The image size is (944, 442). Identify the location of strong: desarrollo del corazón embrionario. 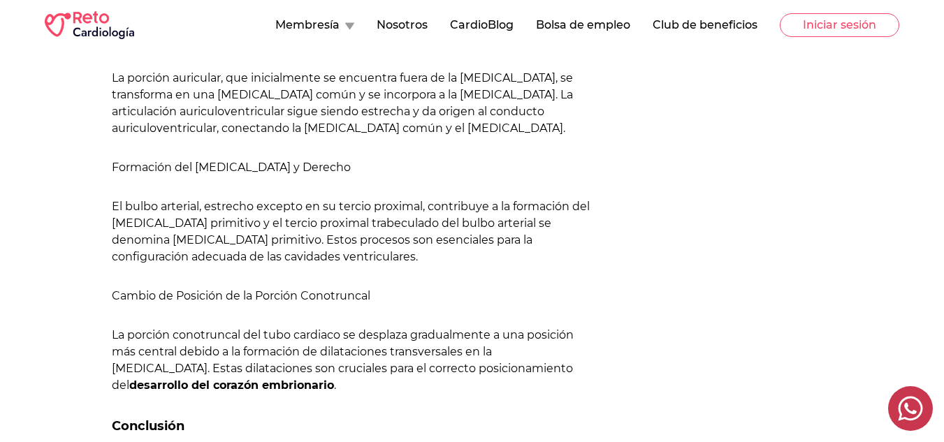
(231, 385).